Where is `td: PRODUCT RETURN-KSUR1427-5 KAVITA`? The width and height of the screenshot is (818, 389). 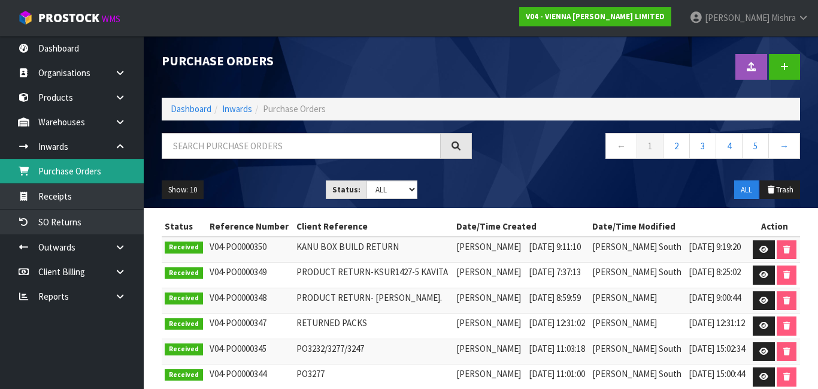 td: PRODUCT RETURN-KSUR1427-5 KAVITA is located at coordinates (374, 275).